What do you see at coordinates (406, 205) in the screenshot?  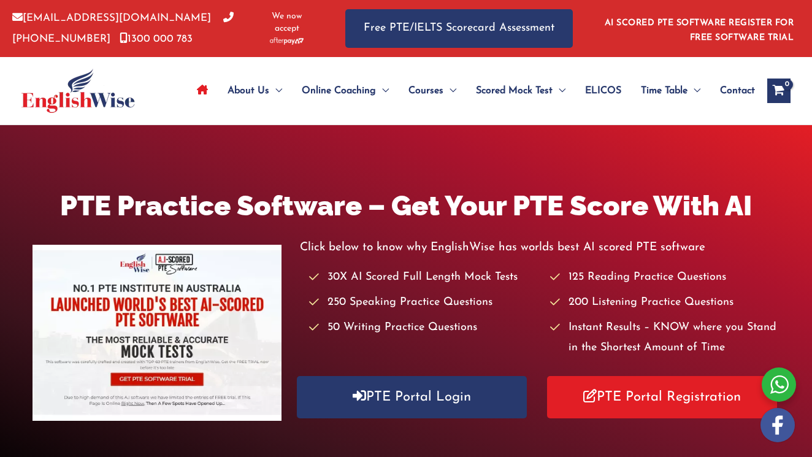 I see `h1: PTE Practice Software – Get Your PTE Score With AI` at bounding box center [406, 205].